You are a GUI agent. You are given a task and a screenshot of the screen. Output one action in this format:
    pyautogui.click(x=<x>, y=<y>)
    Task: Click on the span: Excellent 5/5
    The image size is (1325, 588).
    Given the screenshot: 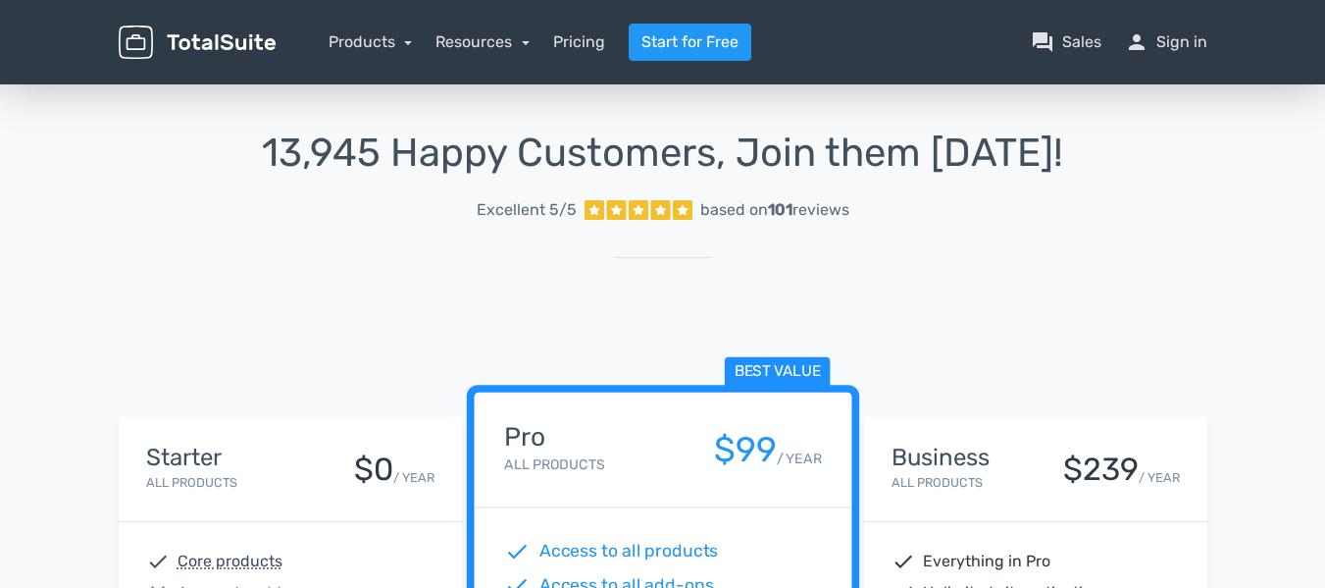 What is the action you would take?
    pyautogui.click(x=527, y=210)
    